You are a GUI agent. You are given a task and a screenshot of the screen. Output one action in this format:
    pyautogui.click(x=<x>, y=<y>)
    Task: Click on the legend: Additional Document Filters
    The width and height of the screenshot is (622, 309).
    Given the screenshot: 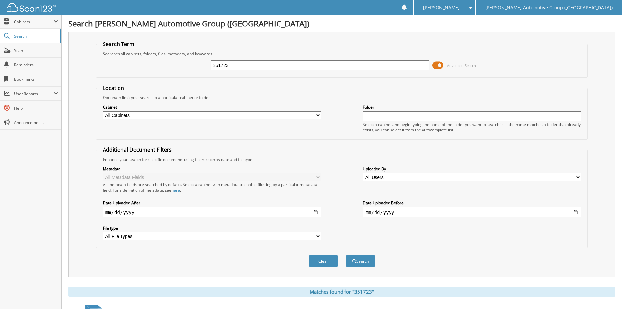 What is the action you would take?
    pyautogui.click(x=137, y=150)
    